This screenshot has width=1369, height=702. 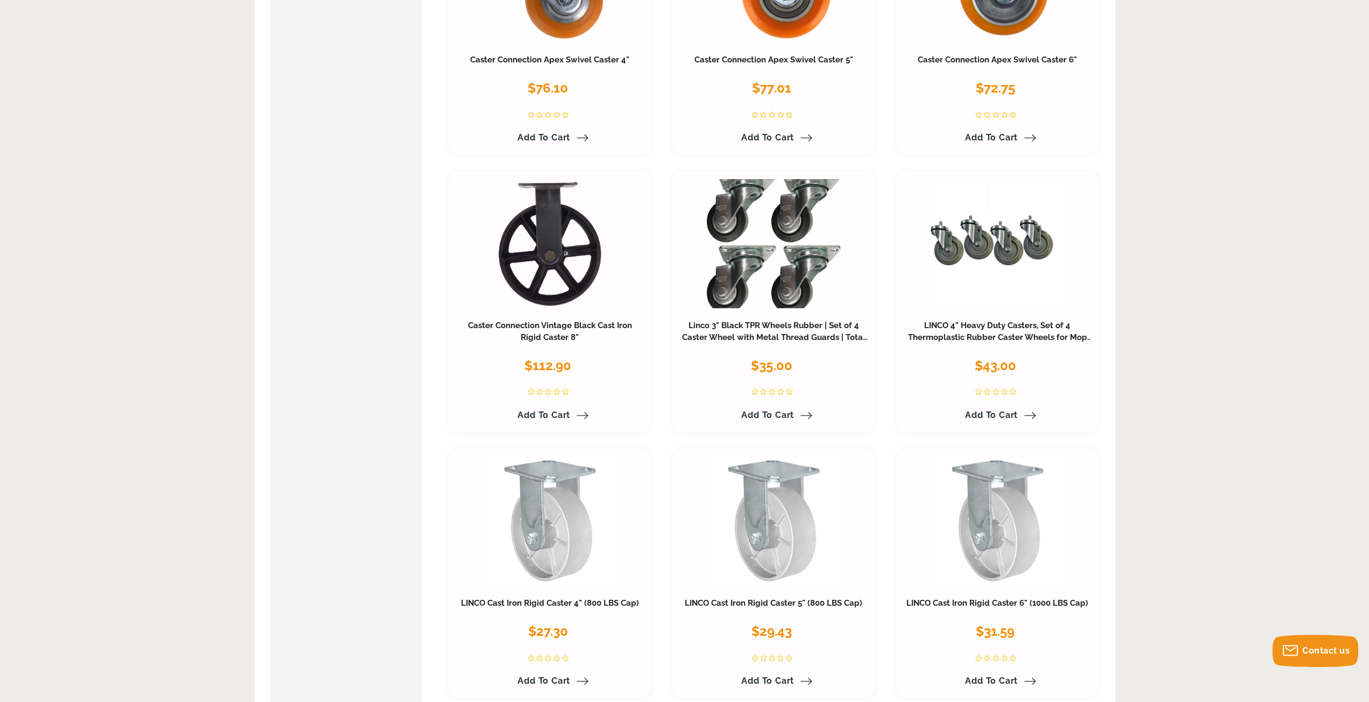 I want to click on span: $112.90, so click(x=547, y=365).